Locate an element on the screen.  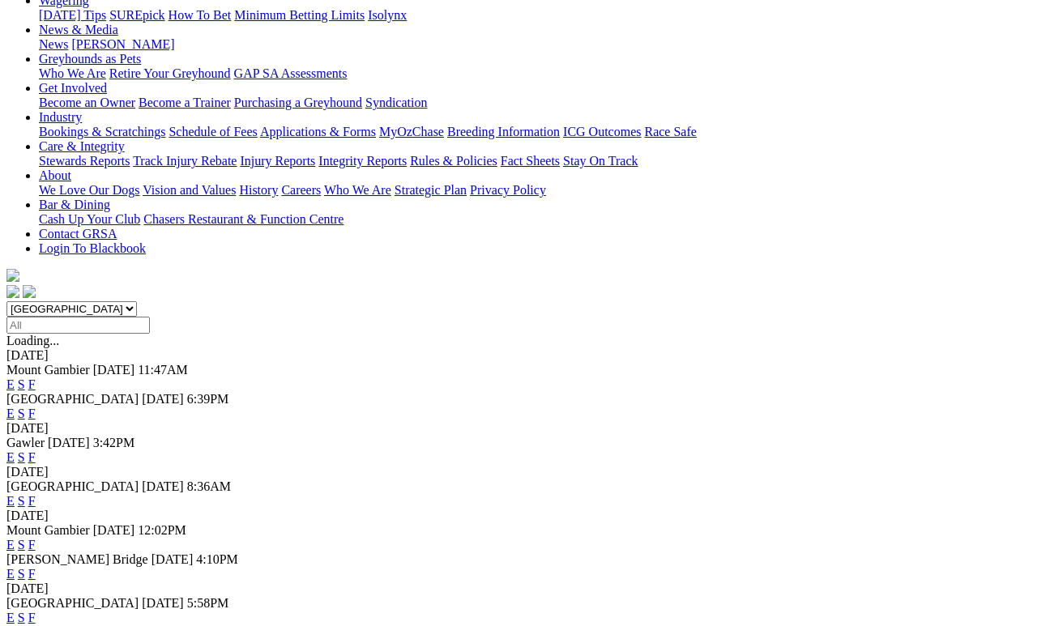
a: SUREpick is located at coordinates (137, 15).